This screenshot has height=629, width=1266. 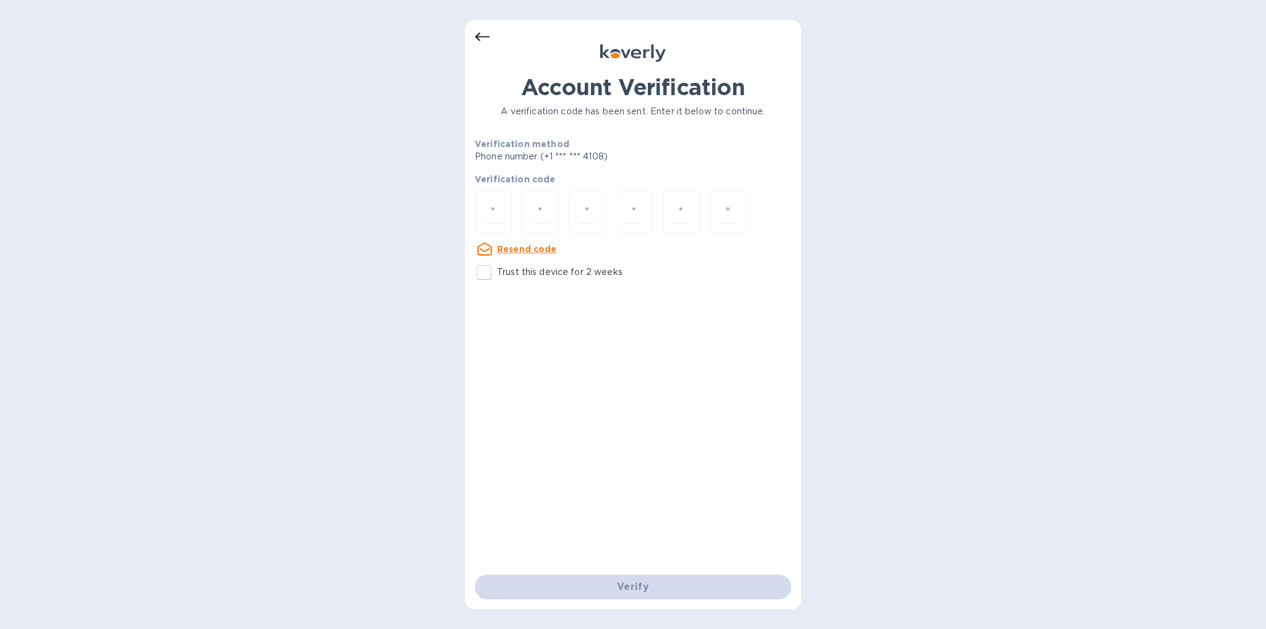 What do you see at coordinates (527, 249) in the screenshot?
I see `u: Resend code` at bounding box center [527, 249].